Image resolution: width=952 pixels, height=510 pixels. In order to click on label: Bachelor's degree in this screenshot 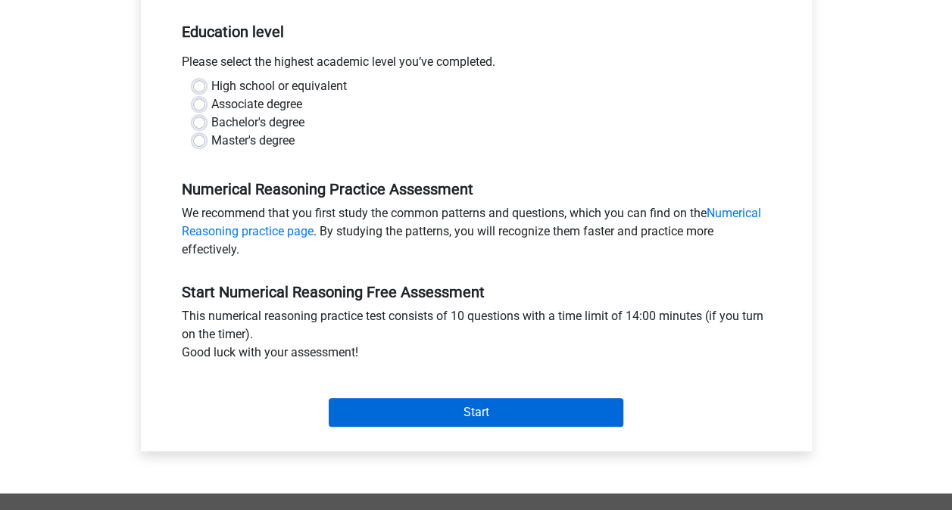, I will do `click(257, 123)`.